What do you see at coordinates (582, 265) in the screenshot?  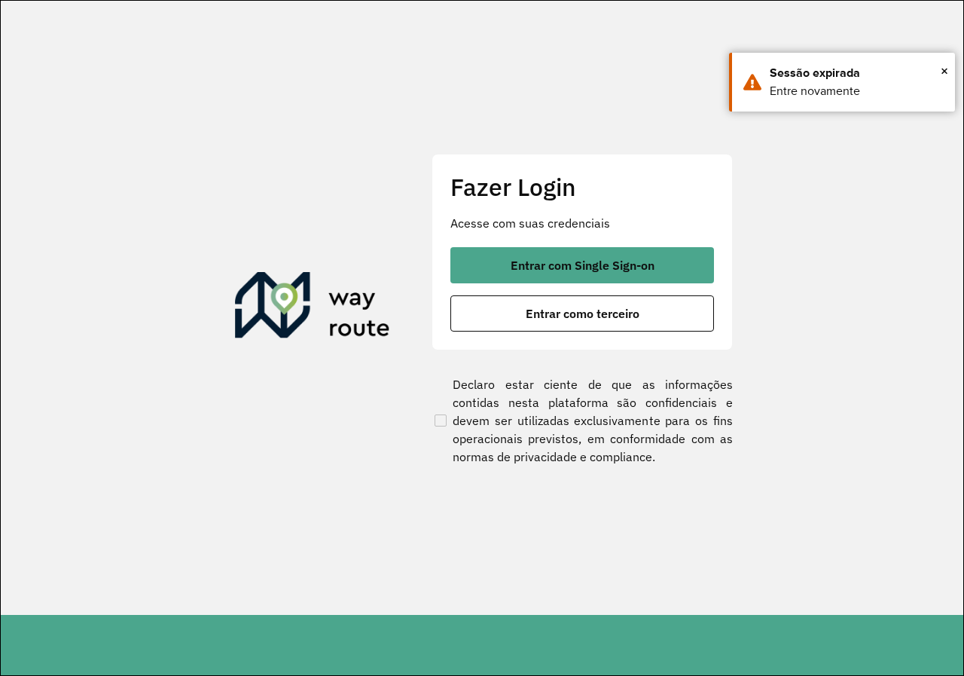 I see `span: Entrar com Single Sign-on` at bounding box center [582, 265].